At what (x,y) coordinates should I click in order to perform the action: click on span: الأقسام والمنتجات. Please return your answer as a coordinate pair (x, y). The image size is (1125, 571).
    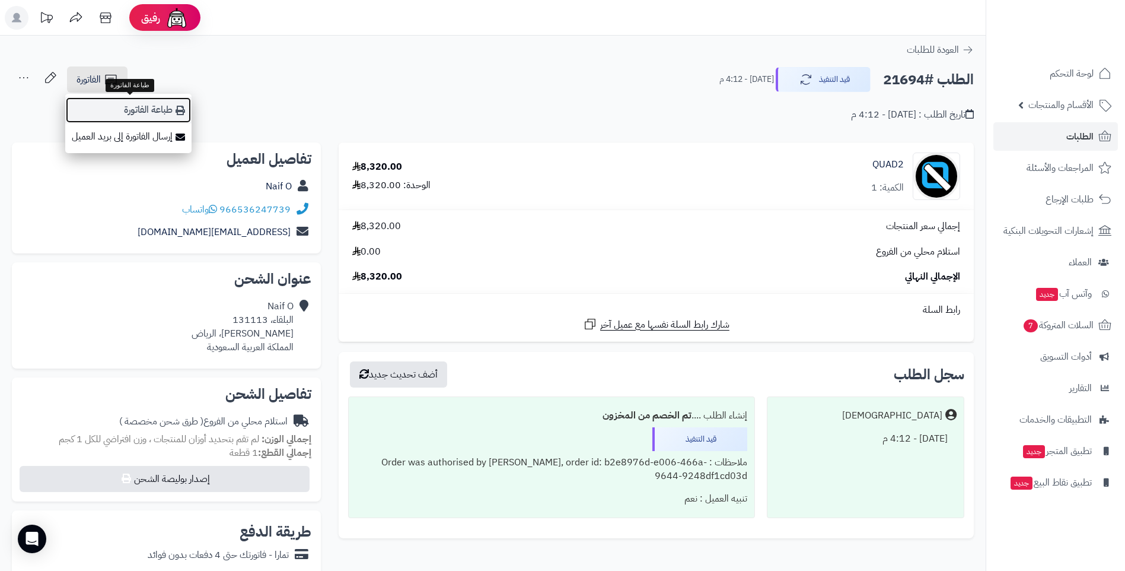
    Looking at the image, I should click on (1061, 105).